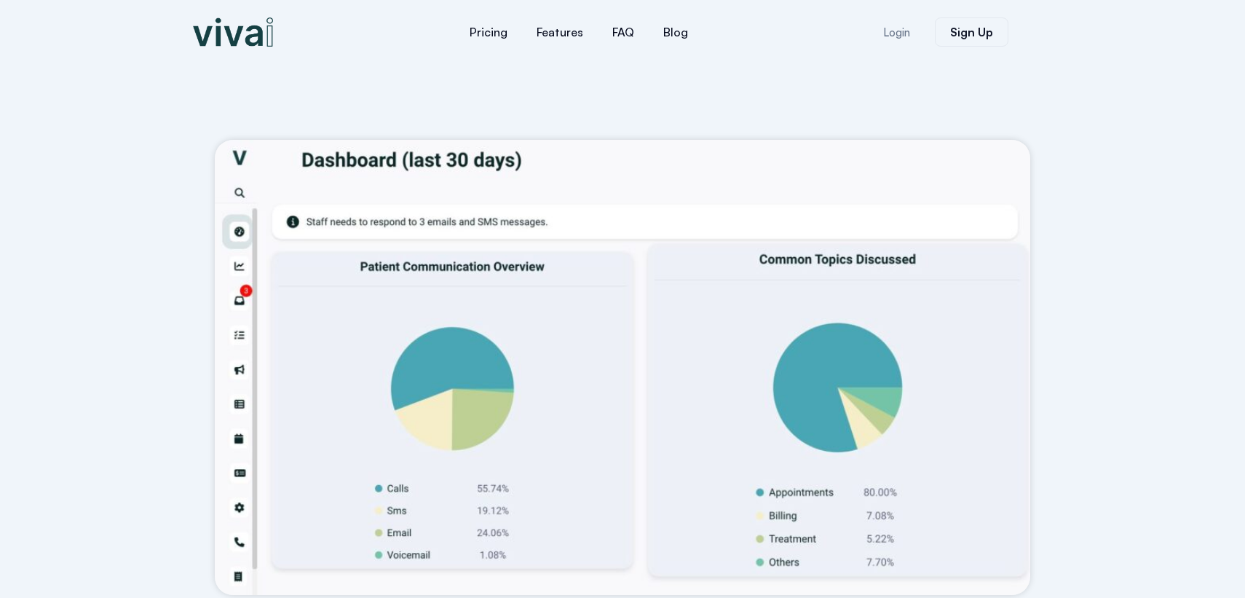 This screenshot has width=1245, height=598. What do you see at coordinates (623, 32) in the screenshot?
I see `a: FAQ` at bounding box center [623, 32].